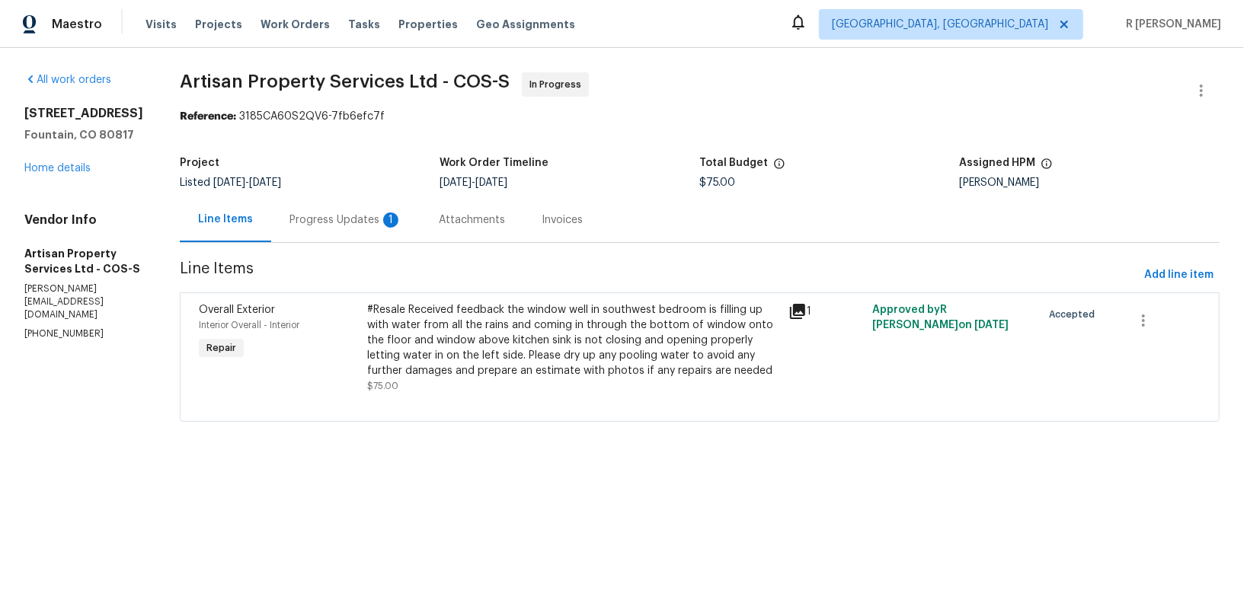 The width and height of the screenshot is (1244, 603). What do you see at coordinates (230, 183) in the screenshot?
I see `span: Listed` at bounding box center [230, 183].